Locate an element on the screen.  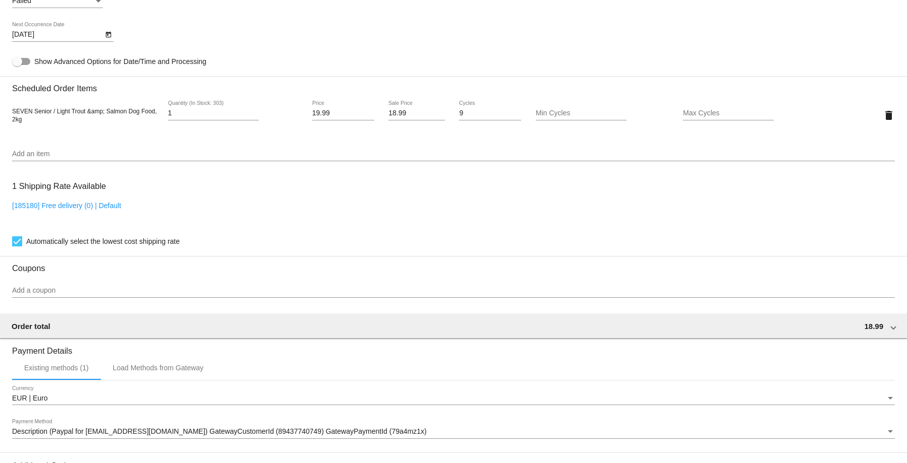
h3: 1 Shipping Rate Available is located at coordinates (59, 186).